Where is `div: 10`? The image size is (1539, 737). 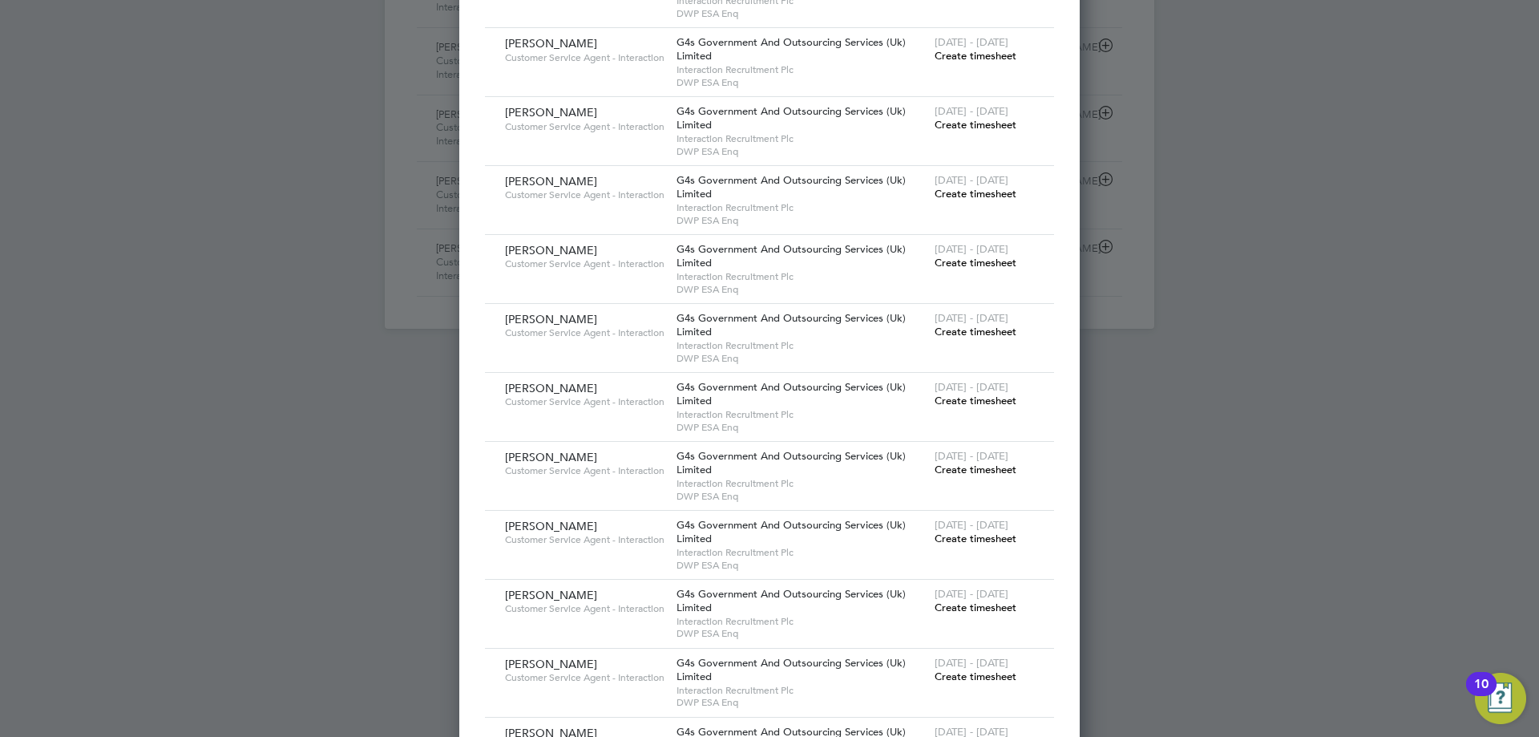 div: 10 is located at coordinates (1481, 694).